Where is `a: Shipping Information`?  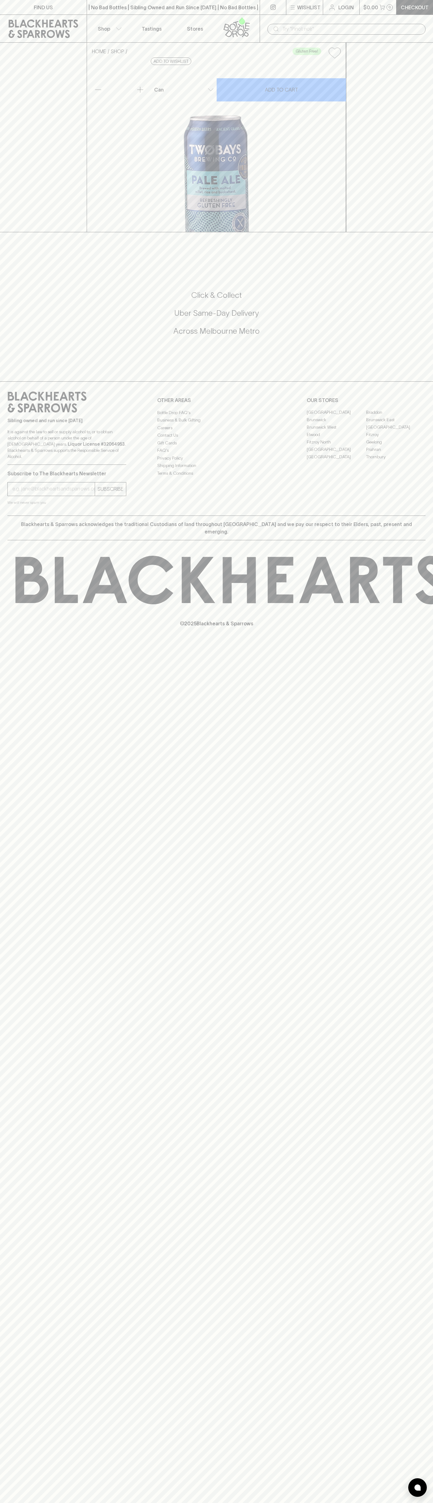
a: Shipping Information is located at coordinates (216, 466).